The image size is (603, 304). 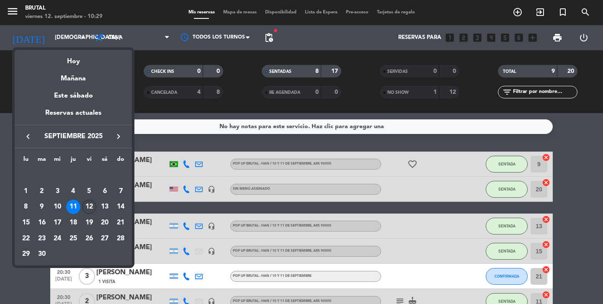 I want to click on div: Este sábado, so click(x=73, y=96).